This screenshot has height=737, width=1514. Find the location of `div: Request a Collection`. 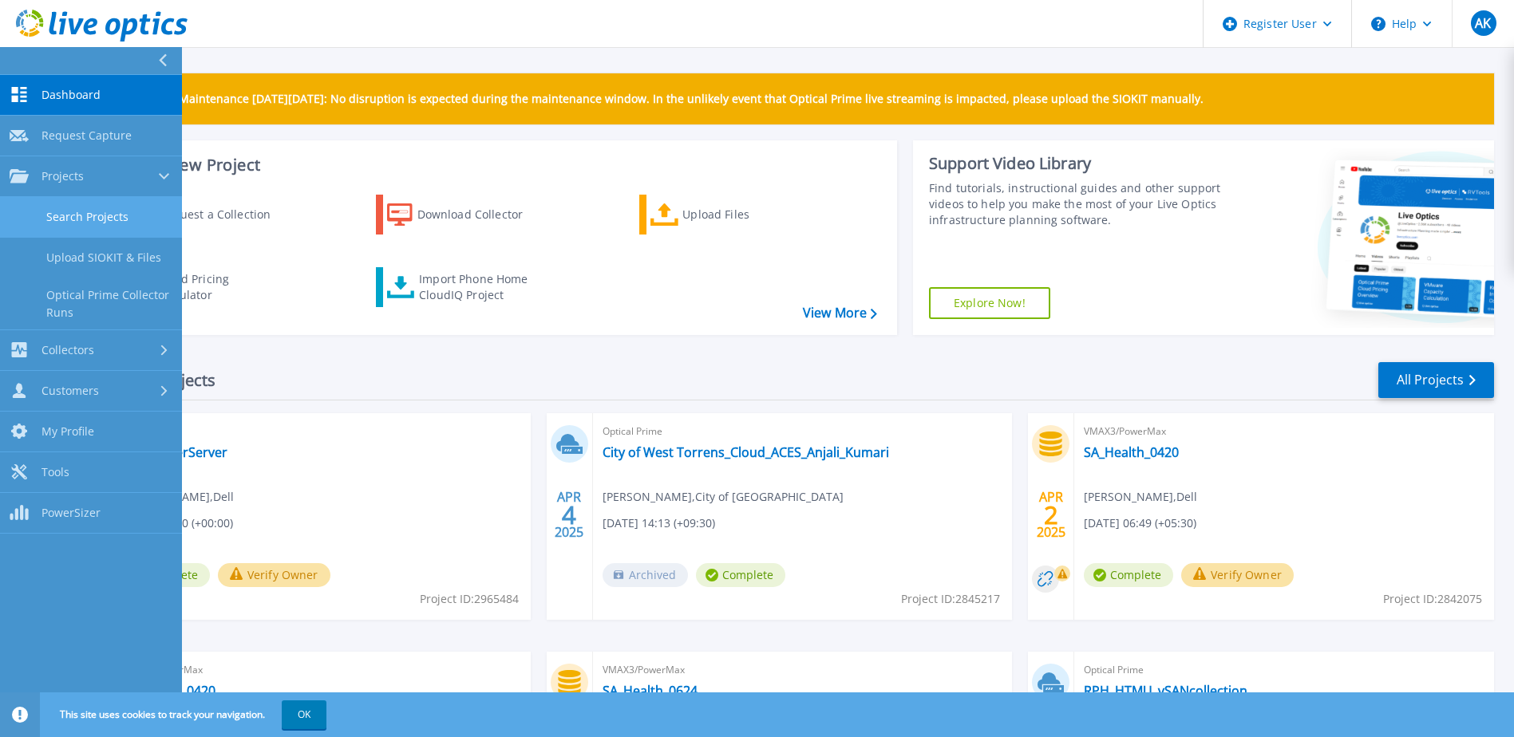

div: Request a Collection is located at coordinates (223, 215).